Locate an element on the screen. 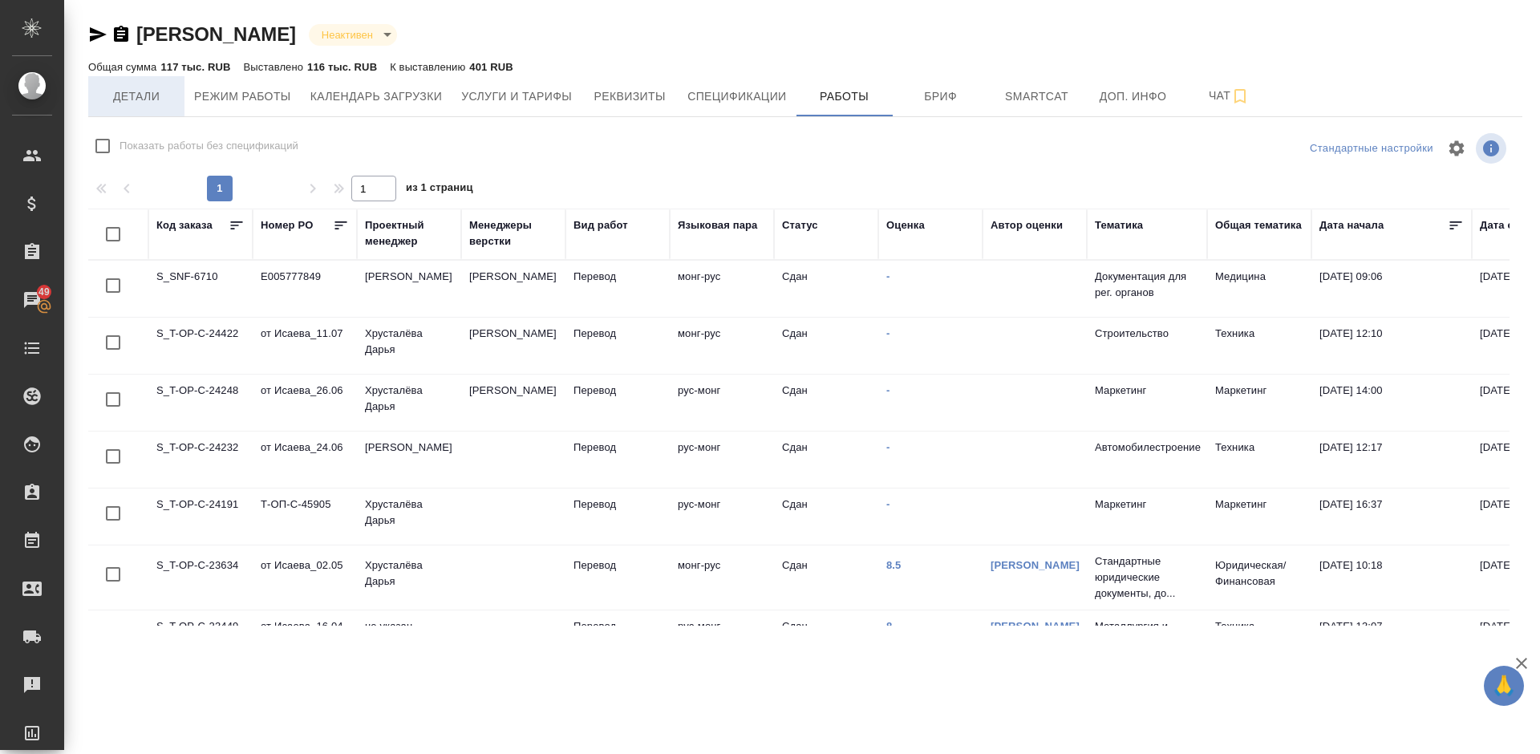  p: Общая сумма is located at coordinates (124, 67).